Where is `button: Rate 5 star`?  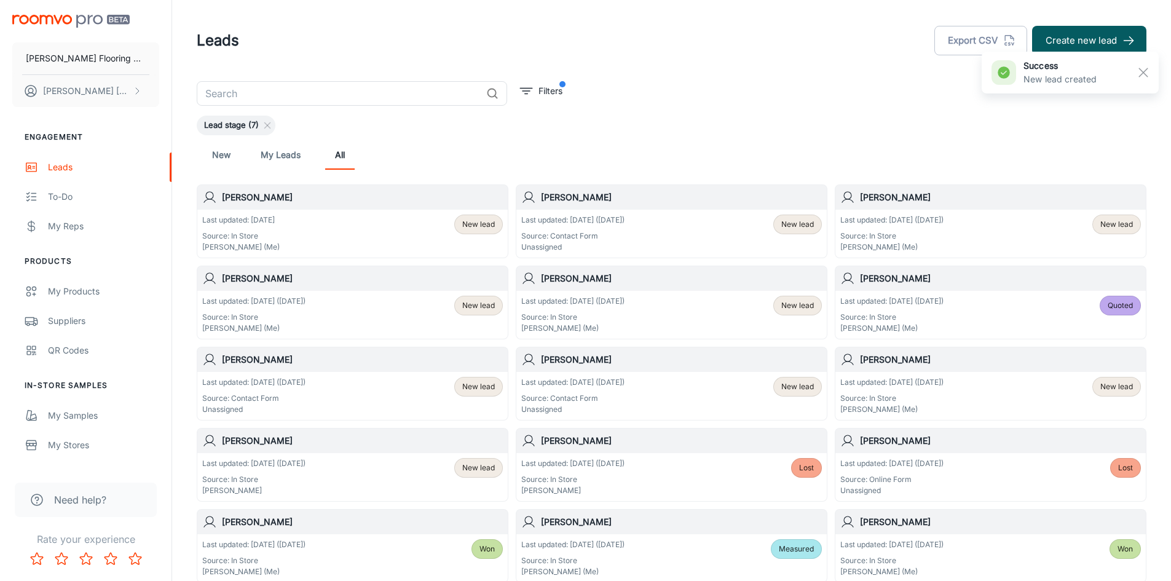 button: Rate 5 star is located at coordinates (135, 559).